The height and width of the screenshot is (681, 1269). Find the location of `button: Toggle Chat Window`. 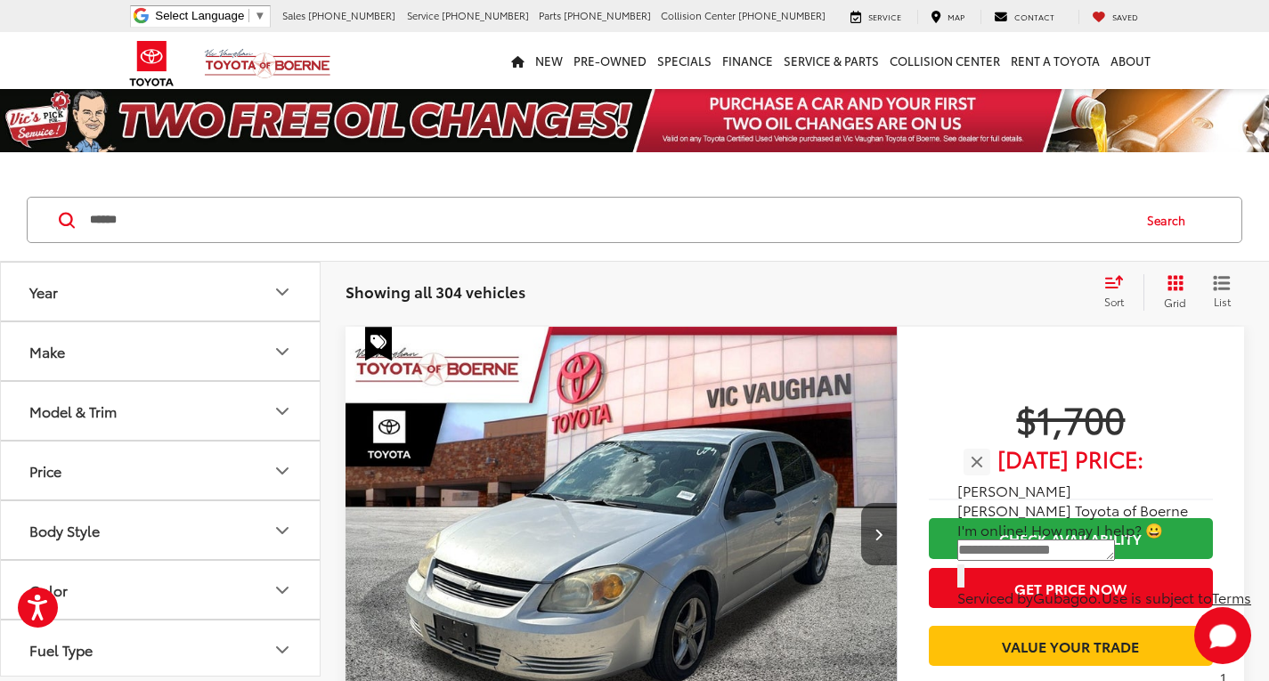

button: Toggle Chat Window is located at coordinates (1223, 636).